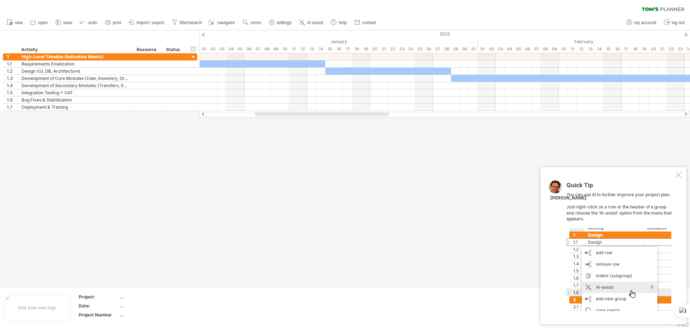 The height and width of the screenshot is (328, 690). What do you see at coordinates (252, 23) in the screenshot?
I see `a: zoom` at bounding box center [252, 23].